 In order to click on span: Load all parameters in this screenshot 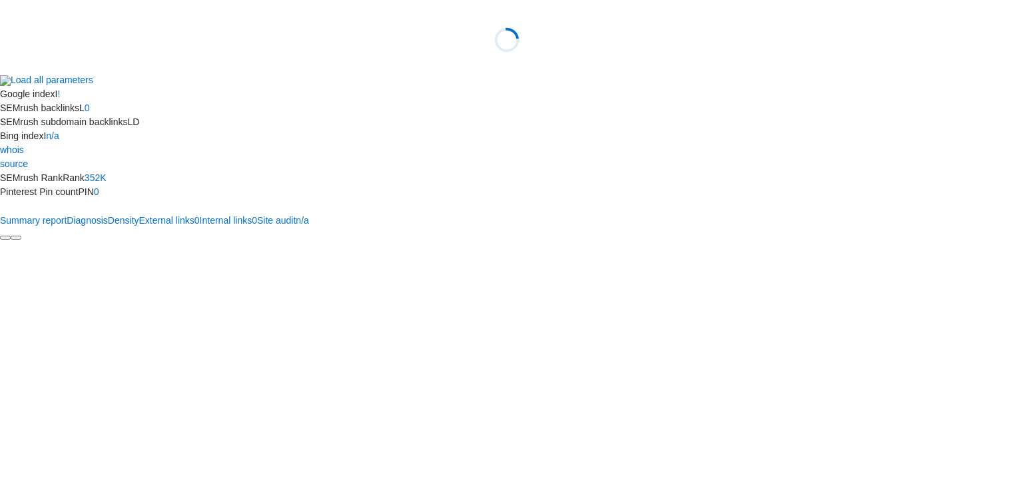, I will do `click(52, 80)`.